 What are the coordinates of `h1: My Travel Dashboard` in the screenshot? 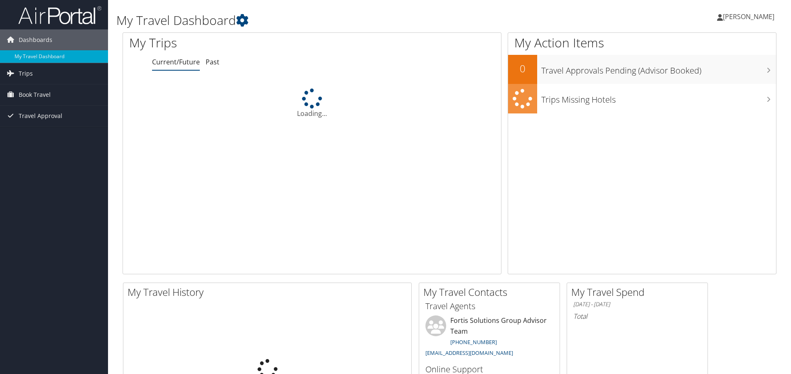 It's located at (338, 20).